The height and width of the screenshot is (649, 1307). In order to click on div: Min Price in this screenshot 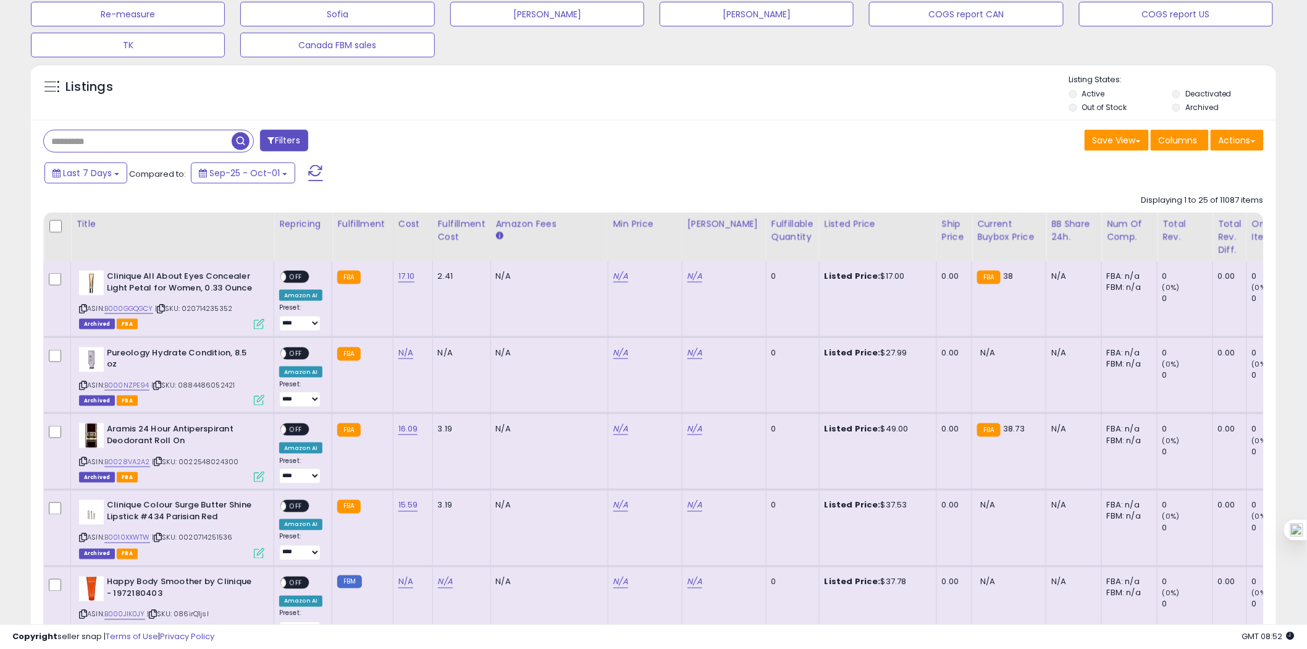, I will do `click(645, 224)`.